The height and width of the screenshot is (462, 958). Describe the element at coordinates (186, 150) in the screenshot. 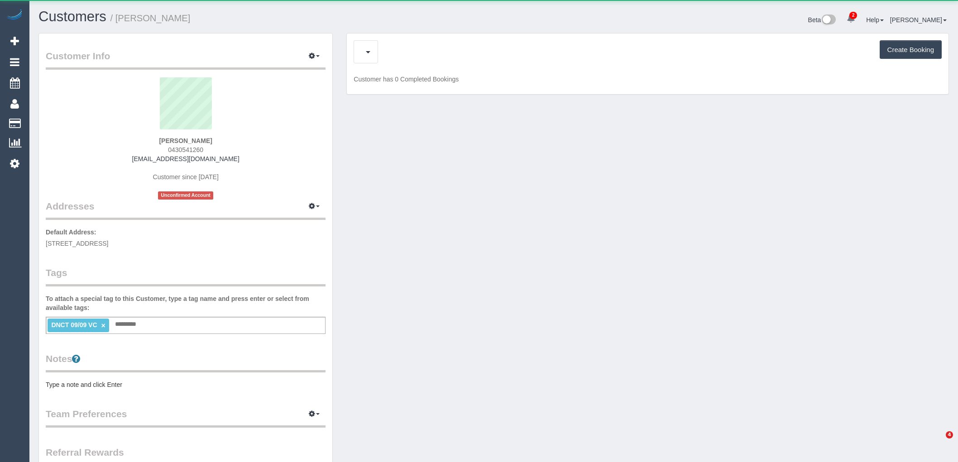

I see `span: 0430541260` at that location.